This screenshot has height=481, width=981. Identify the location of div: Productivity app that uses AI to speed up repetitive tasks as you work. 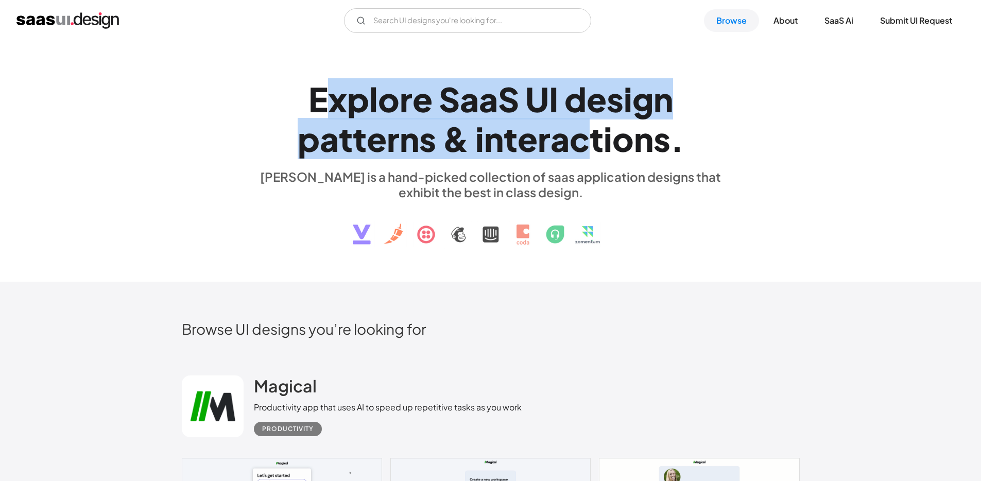
(388, 407).